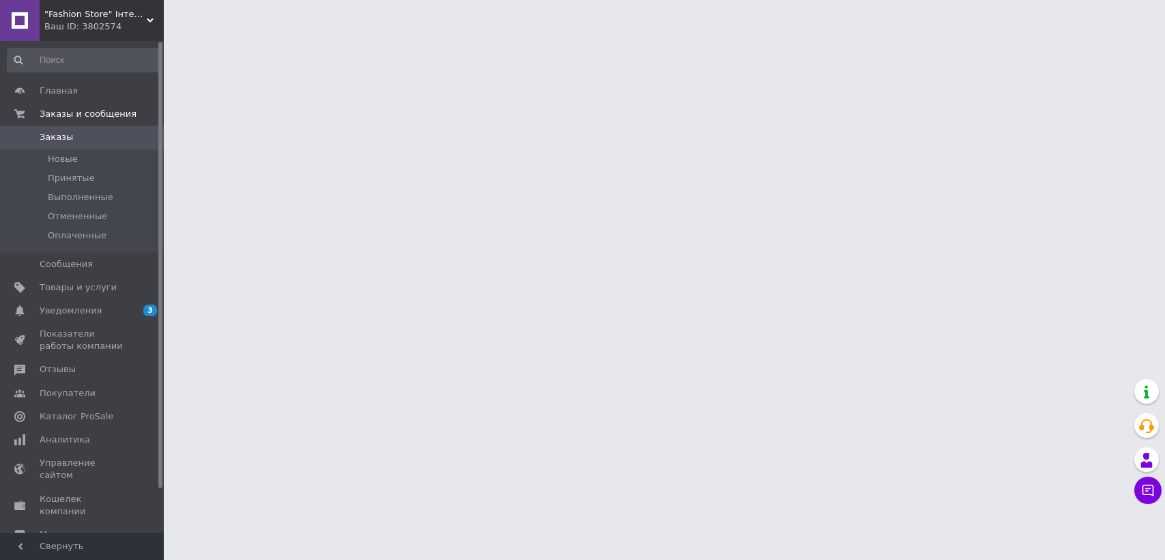 The width and height of the screenshot is (1165, 560). Describe the element at coordinates (70, 310) in the screenshot. I see `span: Уведомления` at that location.